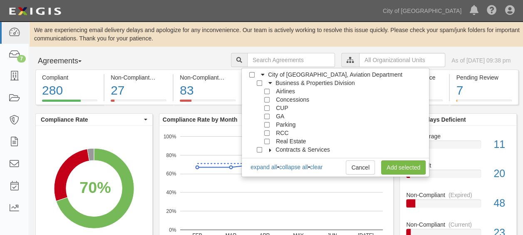 The height and width of the screenshot is (235, 523). Describe the element at coordinates (280, 116) in the screenshot. I see `span: GA` at that location.